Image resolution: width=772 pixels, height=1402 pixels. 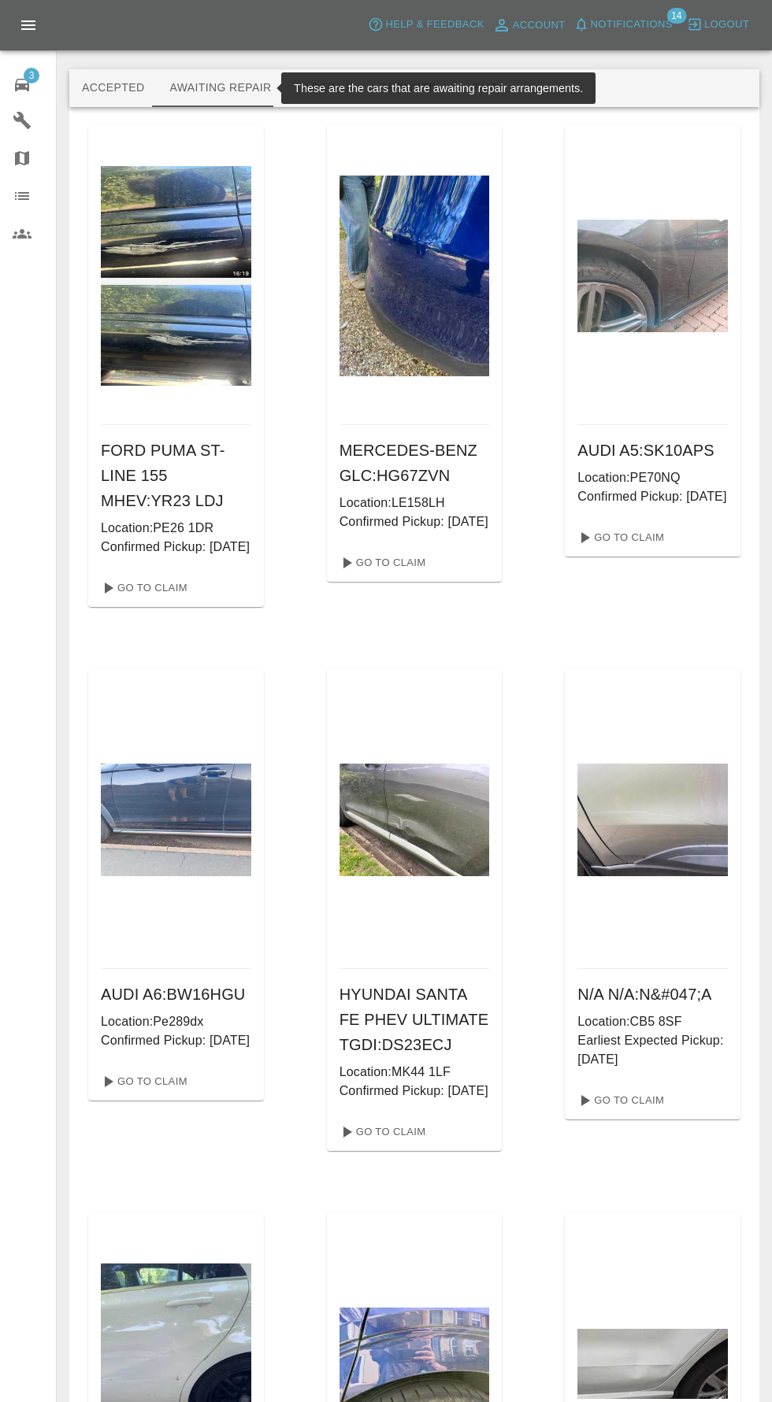 I want to click on button: Accepted, so click(x=113, y=88).